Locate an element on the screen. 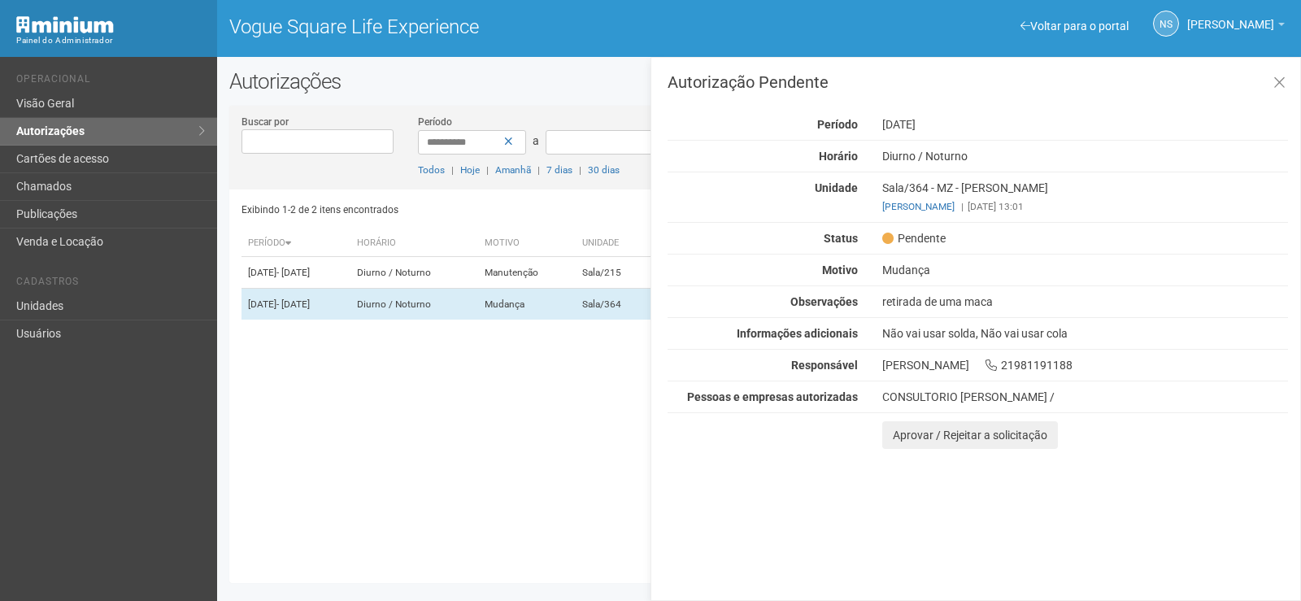 This screenshot has width=1301, height=601. label: Buscar por is located at coordinates (265, 122).